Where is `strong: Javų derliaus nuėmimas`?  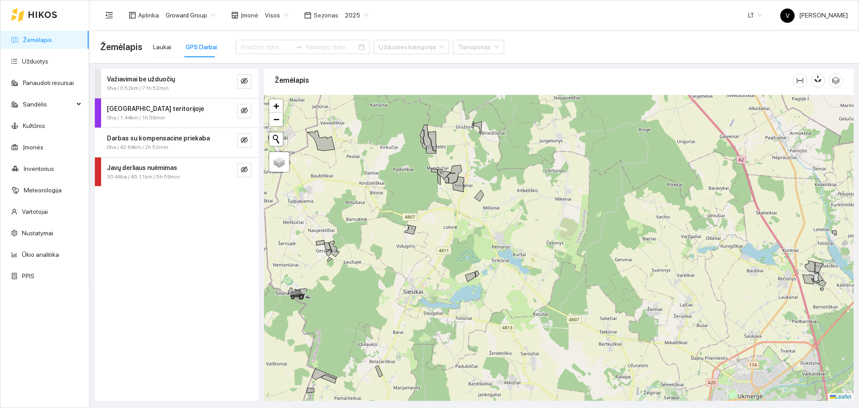
strong: Javų derliaus nuėmimas is located at coordinates (142, 168).